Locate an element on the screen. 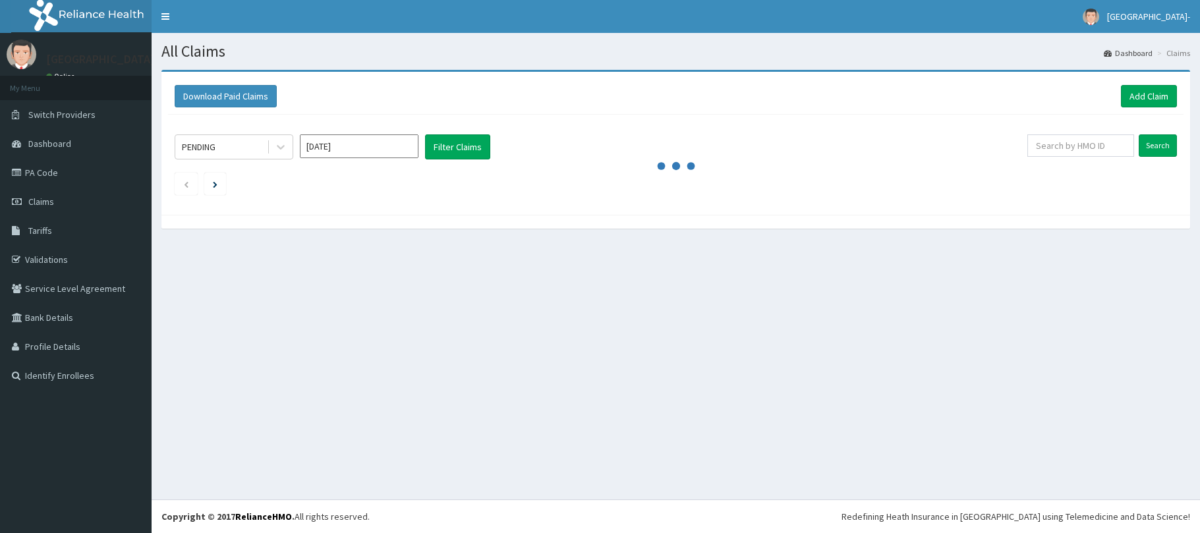  a: Dashboard is located at coordinates (1129, 53).